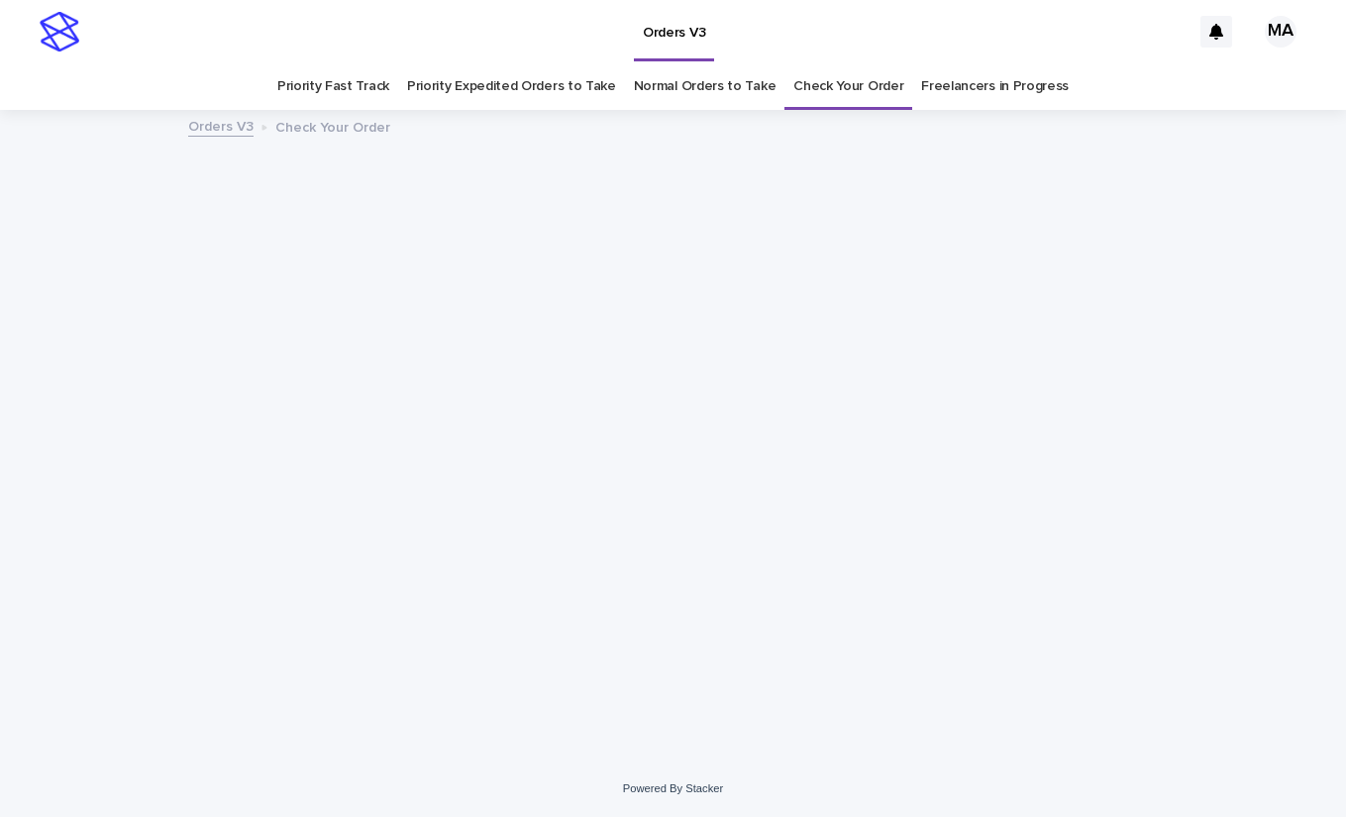 The height and width of the screenshot is (817, 1346). I want to click on a: Normal Orders to Take, so click(705, 86).